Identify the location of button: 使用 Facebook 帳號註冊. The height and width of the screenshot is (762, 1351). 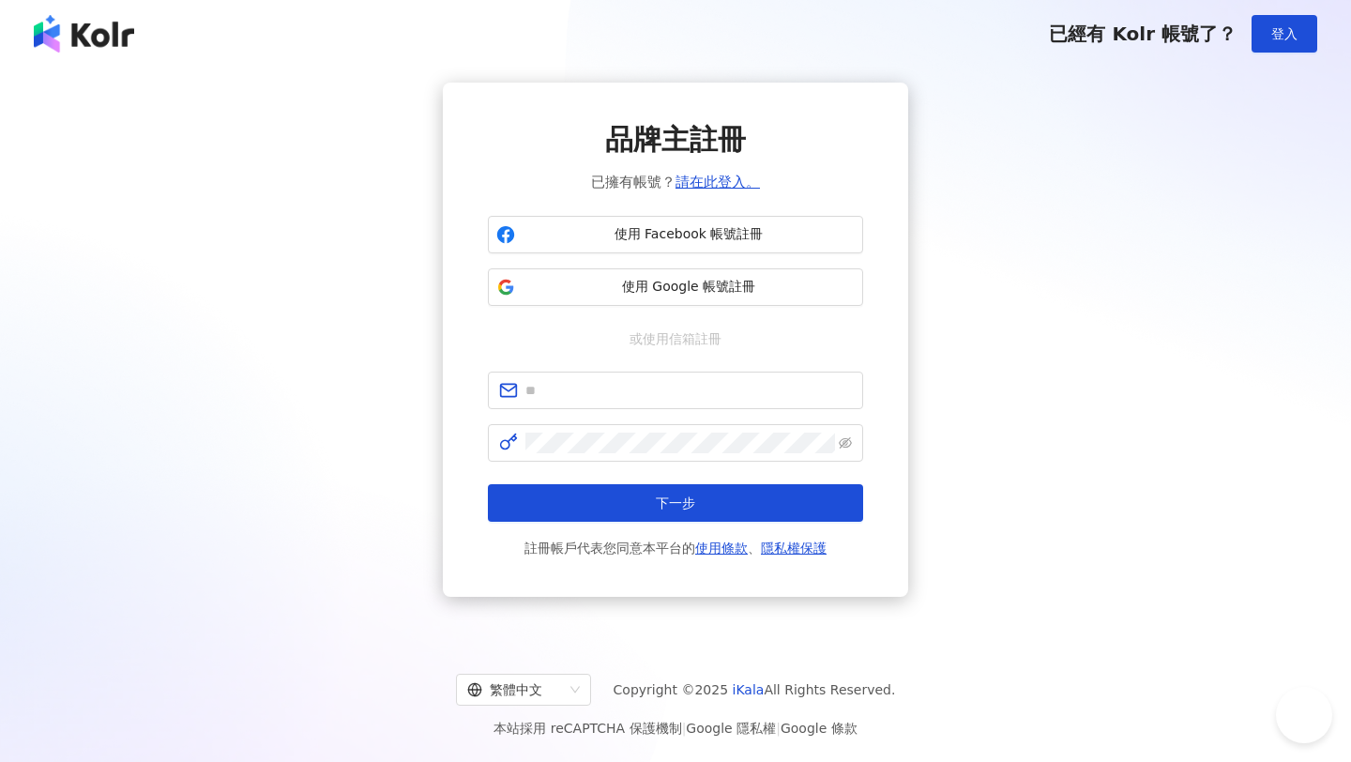
(676, 235).